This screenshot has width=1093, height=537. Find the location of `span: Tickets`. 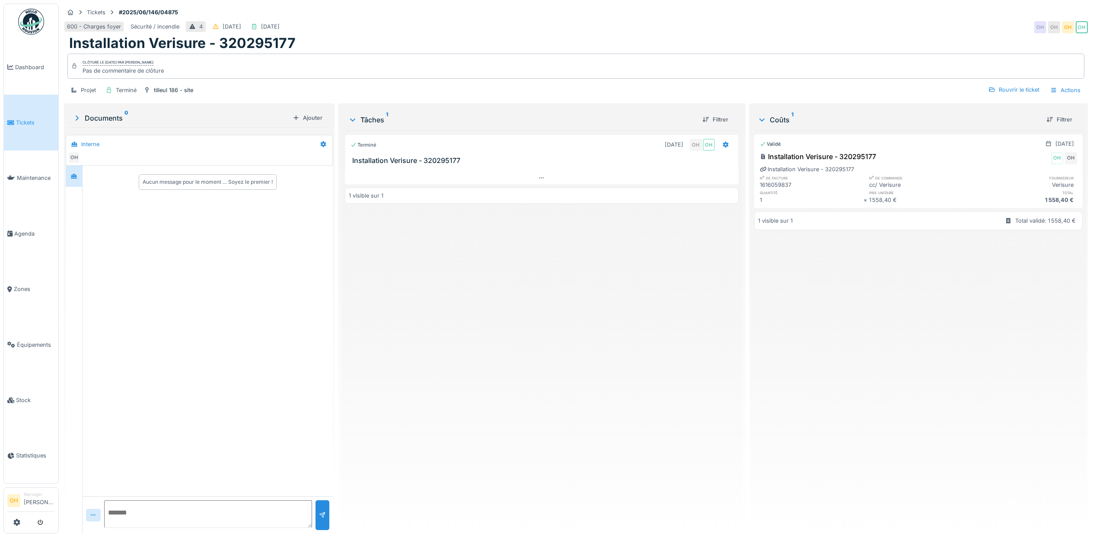

span: Tickets is located at coordinates (35, 122).